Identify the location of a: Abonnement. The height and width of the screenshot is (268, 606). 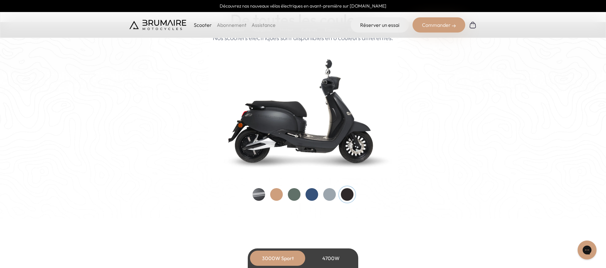
(232, 25).